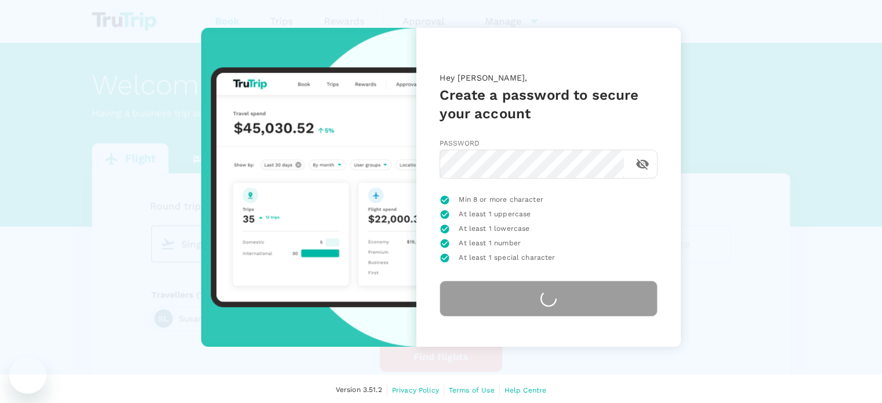  Describe the element at coordinates (472, 390) in the screenshot. I see `span: Terms of Use` at that location.